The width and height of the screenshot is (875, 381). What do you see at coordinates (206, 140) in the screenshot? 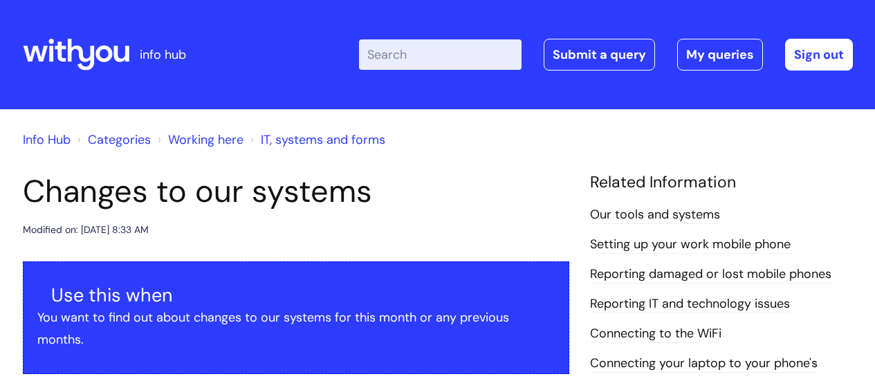
I see `a: Working here` at bounding box center [206, 140].